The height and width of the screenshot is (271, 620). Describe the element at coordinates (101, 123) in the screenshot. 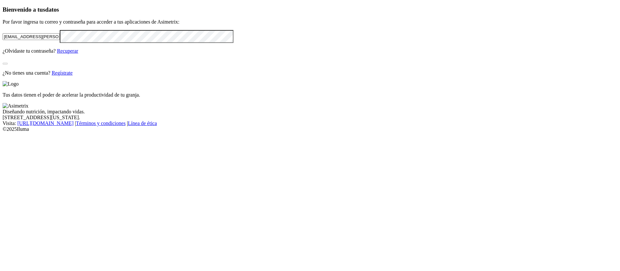

I see `a: Términos y condiciones` at that location.